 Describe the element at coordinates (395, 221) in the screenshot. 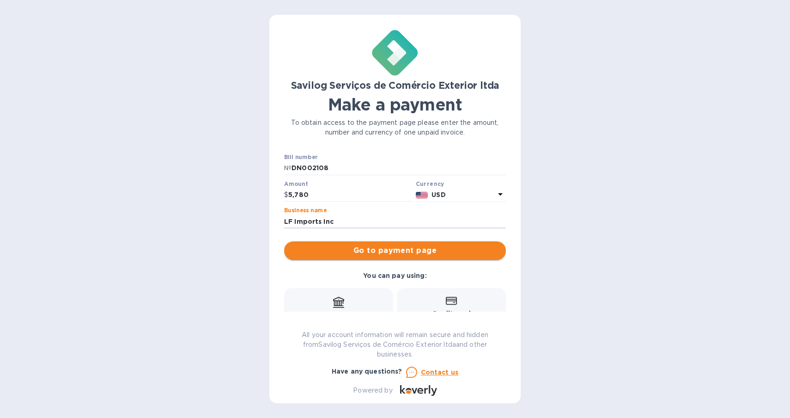

I see `input: Enter business name` at that location.